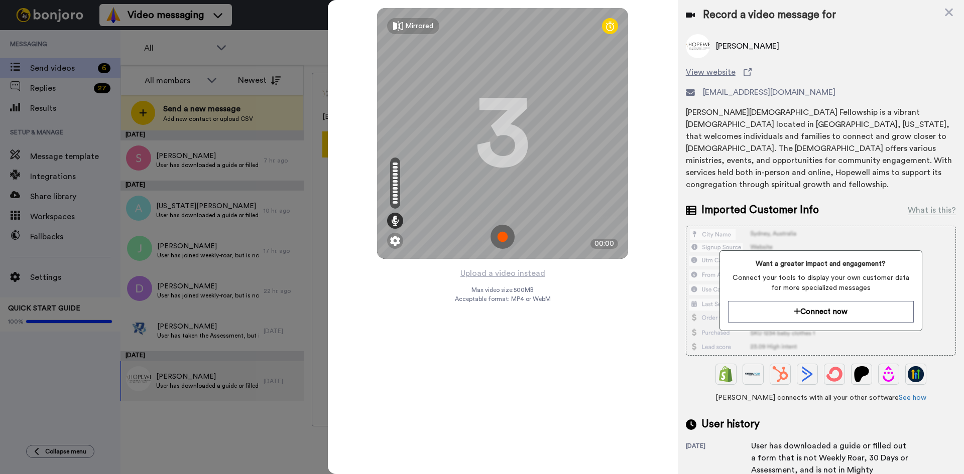  Describe the element at coordinates (502, 134) in the screenshot. I see `div: 3` at that location.